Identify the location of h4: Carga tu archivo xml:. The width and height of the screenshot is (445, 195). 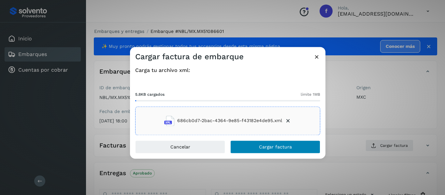
(228, 70).